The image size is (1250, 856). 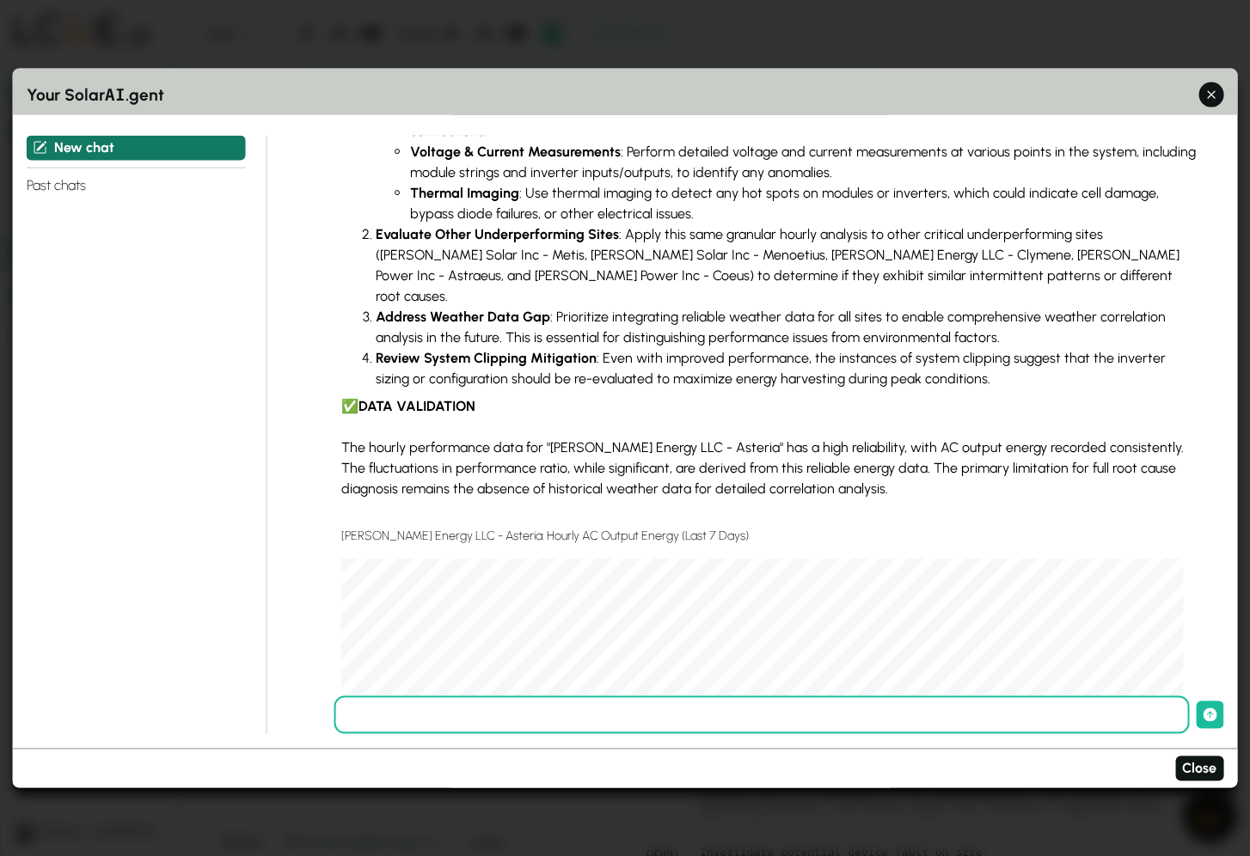 What do you see at coordinates (803, 162) in the screenshot?
I see `li: : Perform detailed voltage and current measurements at various points in the system, including mo...` at bounding box center [803, 162].